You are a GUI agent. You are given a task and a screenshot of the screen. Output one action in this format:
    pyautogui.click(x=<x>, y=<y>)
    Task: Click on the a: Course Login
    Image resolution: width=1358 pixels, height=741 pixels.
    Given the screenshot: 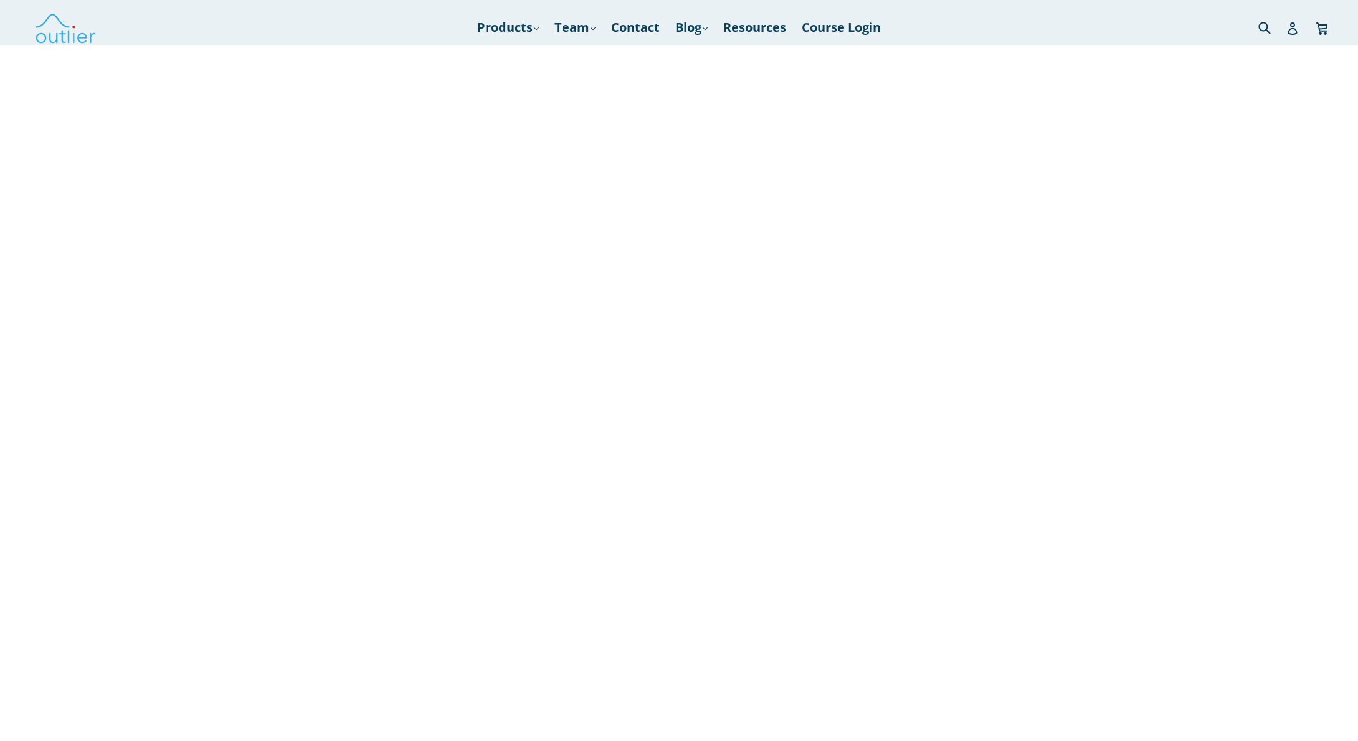 What is the action you would take?
    pyautogui.click(x=841, y=27)
    